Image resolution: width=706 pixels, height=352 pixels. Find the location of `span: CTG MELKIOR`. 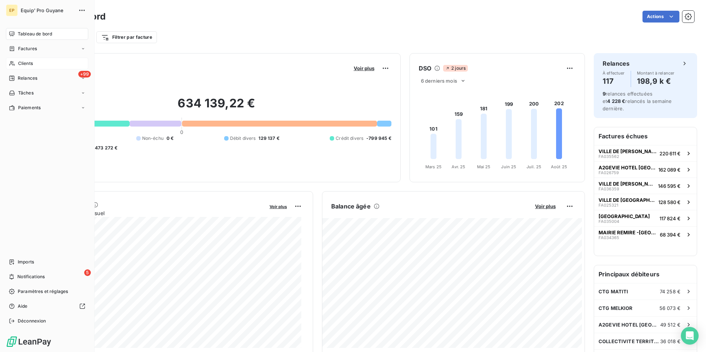

span: CTG MELKIOR is located at coordinates (615, 308).